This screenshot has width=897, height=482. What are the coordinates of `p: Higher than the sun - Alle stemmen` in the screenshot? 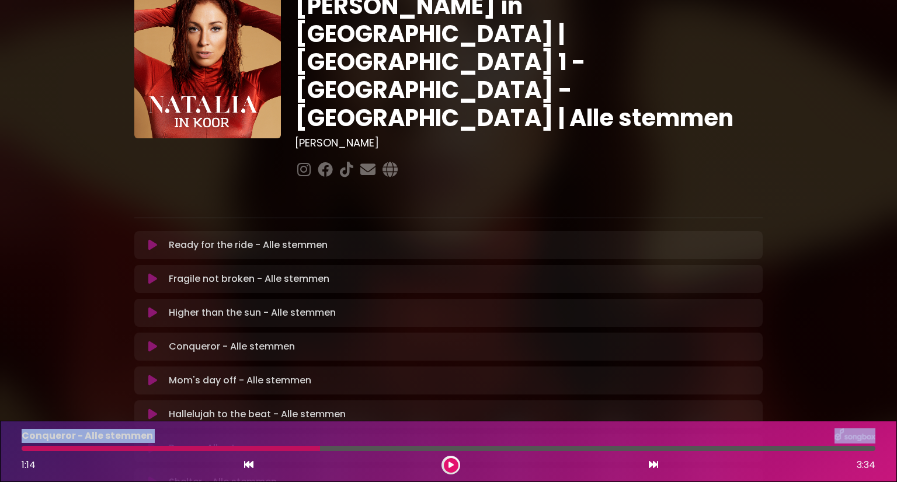 It's located at (252, 313).